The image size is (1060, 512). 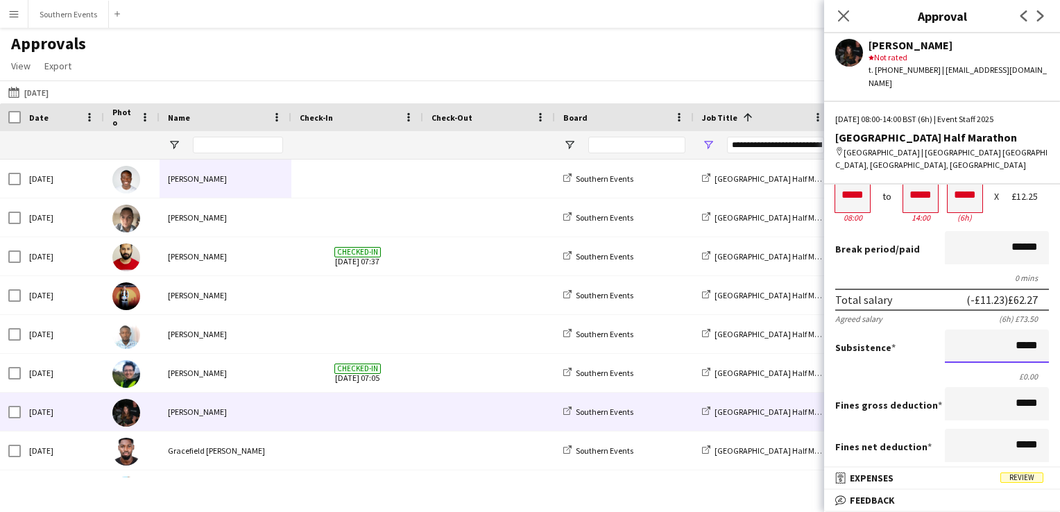 What do you see at coordinates (719, 117) in the screenshot?
I see `span: Job Title` at bounding box center [719, 117].